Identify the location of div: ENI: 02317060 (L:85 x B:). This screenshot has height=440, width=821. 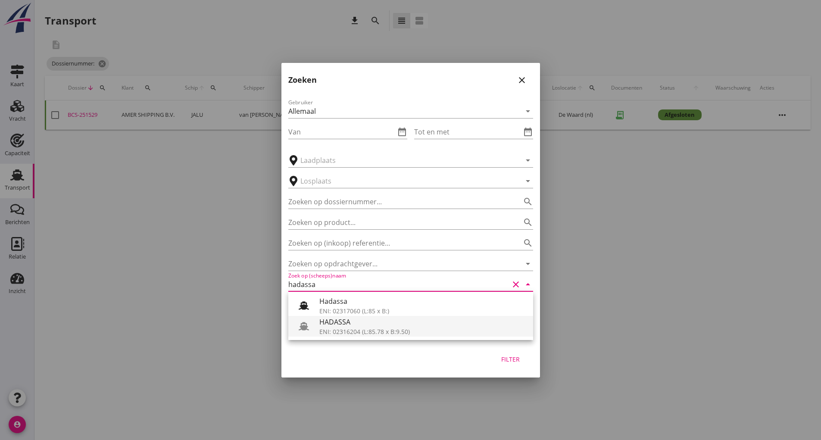
(423, 311).